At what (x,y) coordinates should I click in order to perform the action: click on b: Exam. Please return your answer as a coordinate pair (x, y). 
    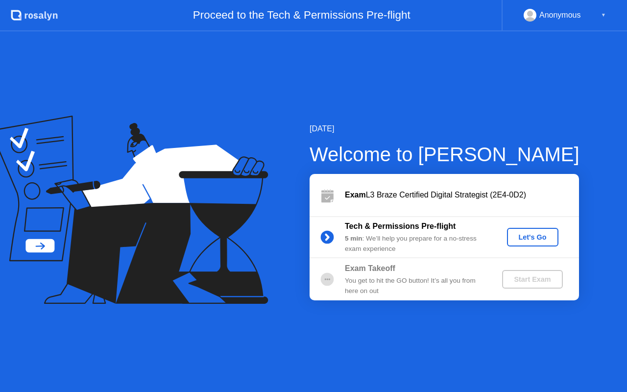
    Looking at the image, I should click on (355, 195).